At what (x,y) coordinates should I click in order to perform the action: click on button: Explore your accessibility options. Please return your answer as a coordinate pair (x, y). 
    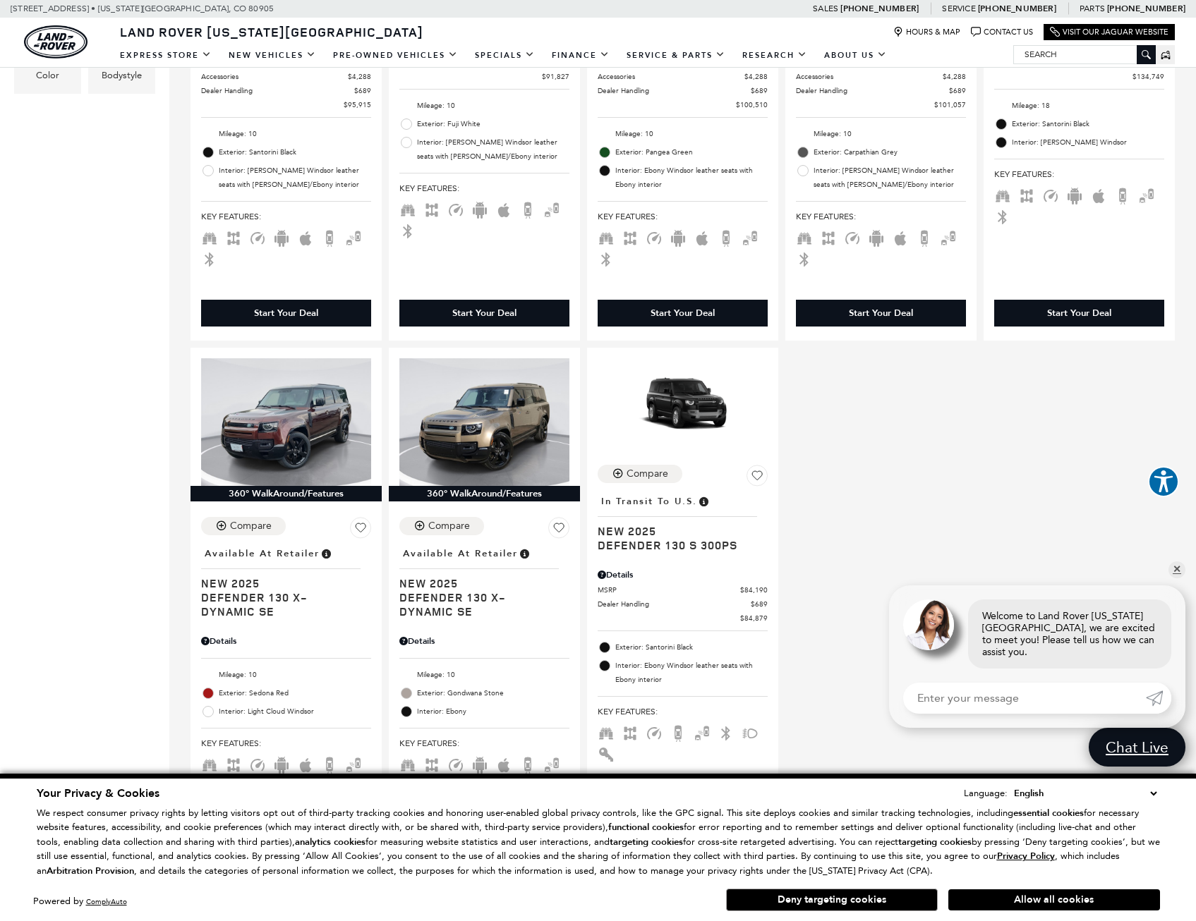
    Looking at the image, I should click on (1163, 482).